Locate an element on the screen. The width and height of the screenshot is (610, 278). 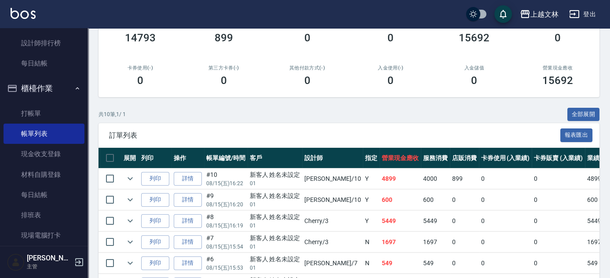
th: 營業現金應收 is located at coordinates (400, 158).